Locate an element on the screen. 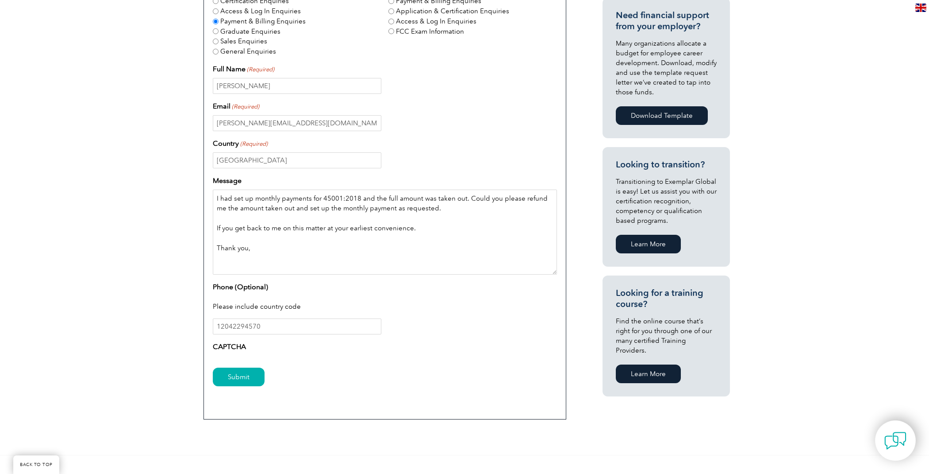 The image size is (929, 474). label: Message is located at coordinates (227, 181).